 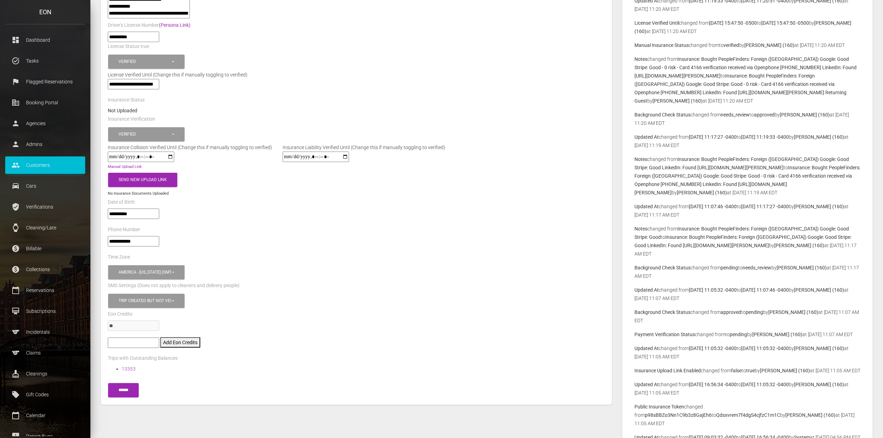 What do you see at coordinates (45, 332) in the screenshot?
I see `a: sports Incidentals` at bounding box center [45, 332].